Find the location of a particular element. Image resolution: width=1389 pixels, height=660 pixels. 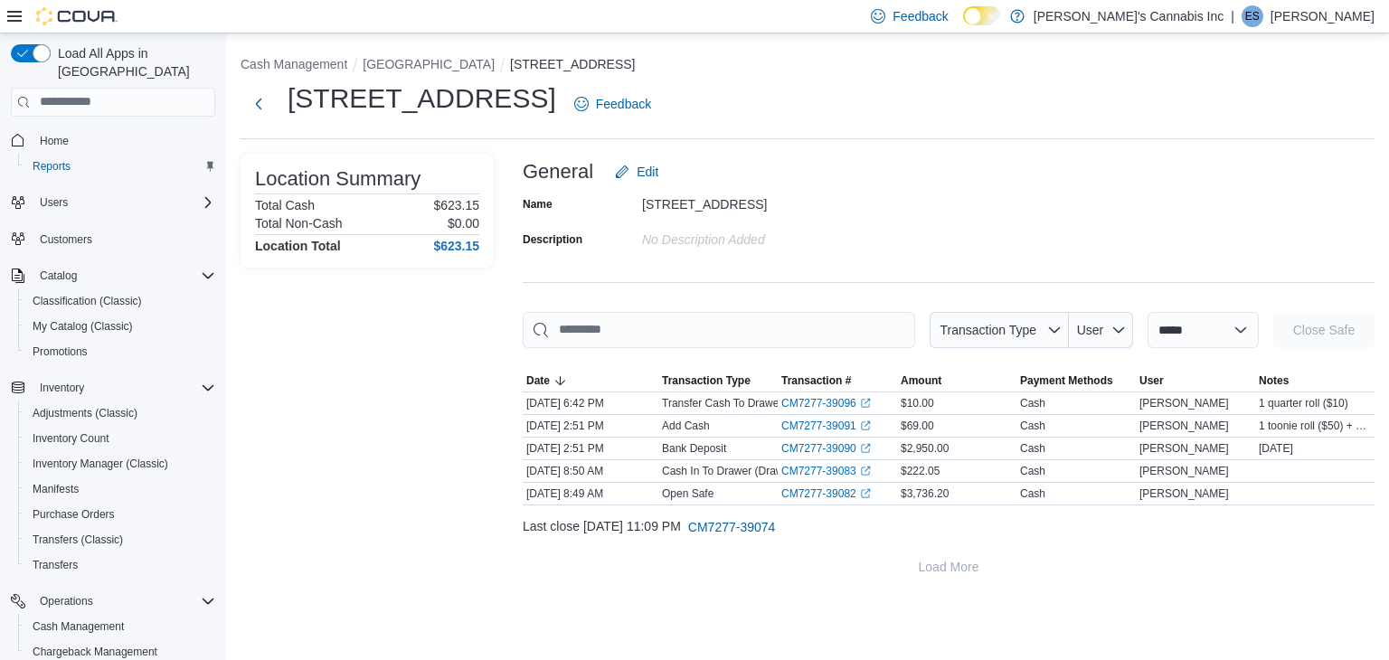

a: Classification (Classic) is located at coordinates (87, 301).